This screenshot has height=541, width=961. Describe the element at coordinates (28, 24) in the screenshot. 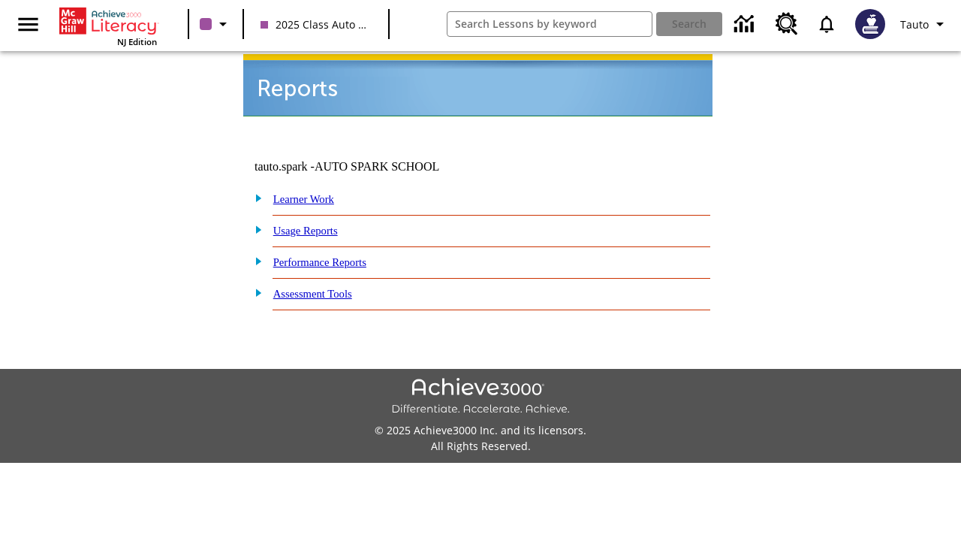

I see `button: Open side menu` at that location.